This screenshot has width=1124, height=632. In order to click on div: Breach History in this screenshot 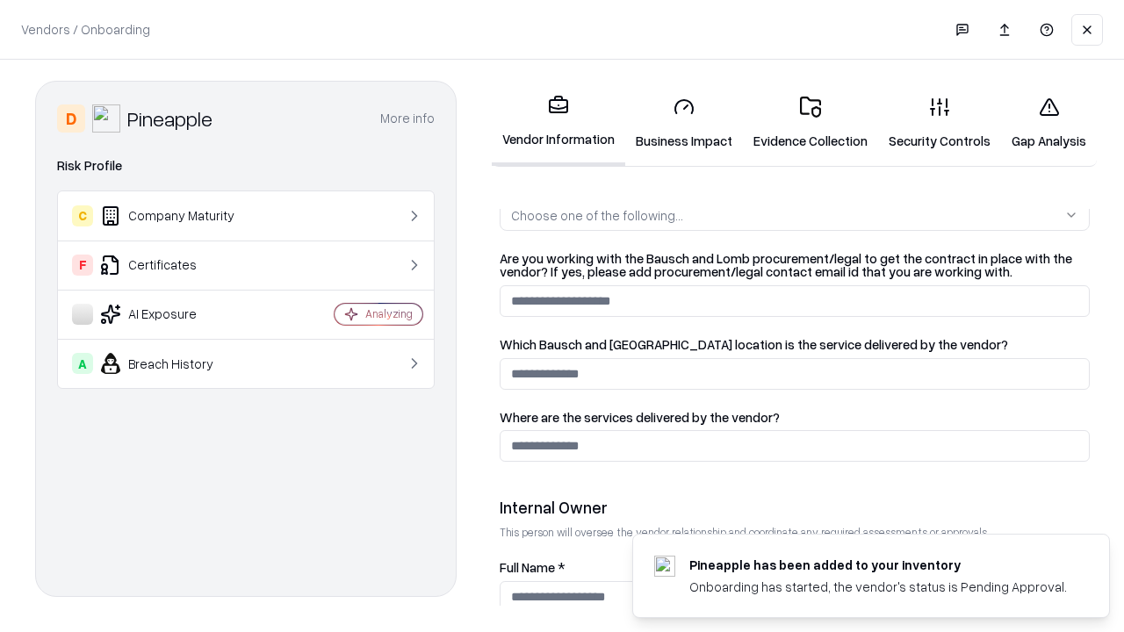, I will do `click(176, 363)`.